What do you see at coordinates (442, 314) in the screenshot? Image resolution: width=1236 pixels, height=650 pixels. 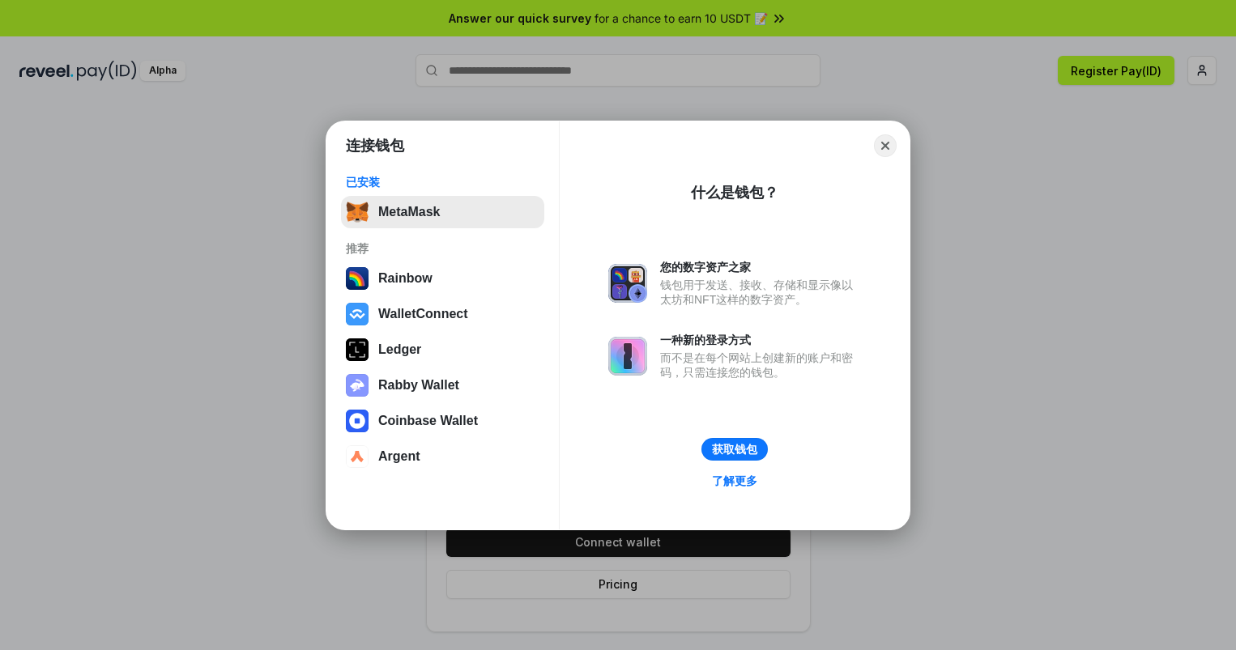 I see `button: WalletConnect` at bounding box center [442, 314].